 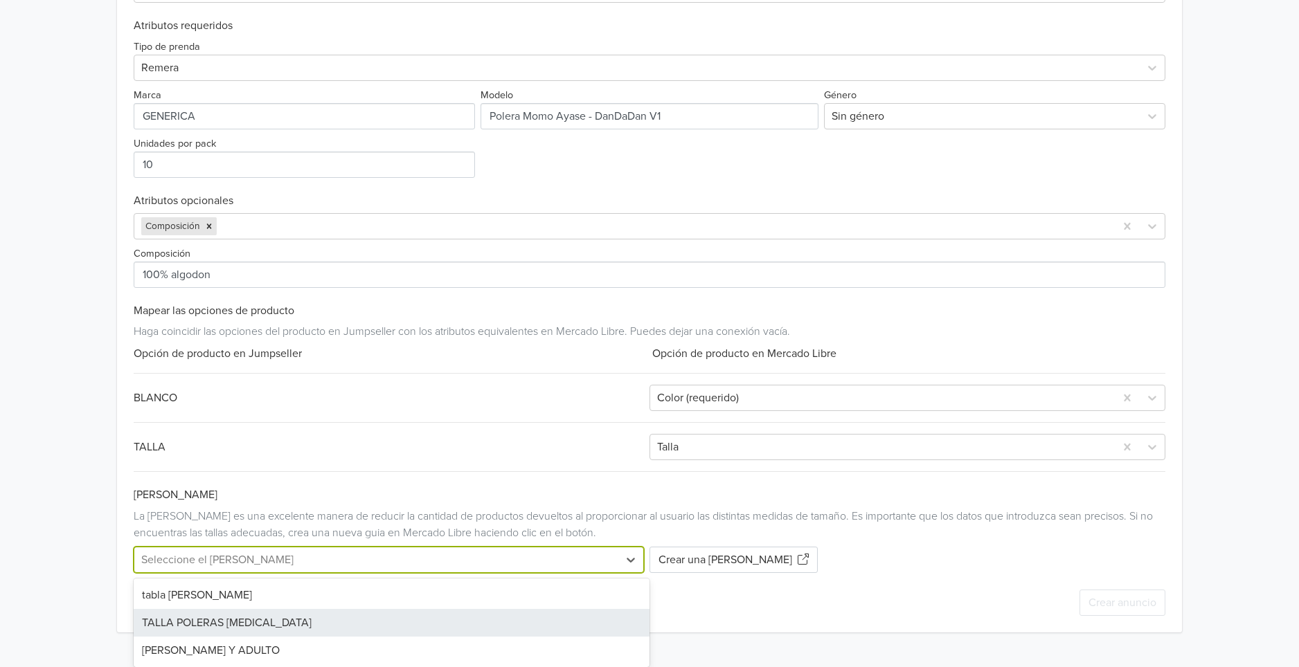 What do you see at coordinates (649, 201) in the screenshot?
I see `h6: Atributos opcionales` at bounding box center [649, 201].